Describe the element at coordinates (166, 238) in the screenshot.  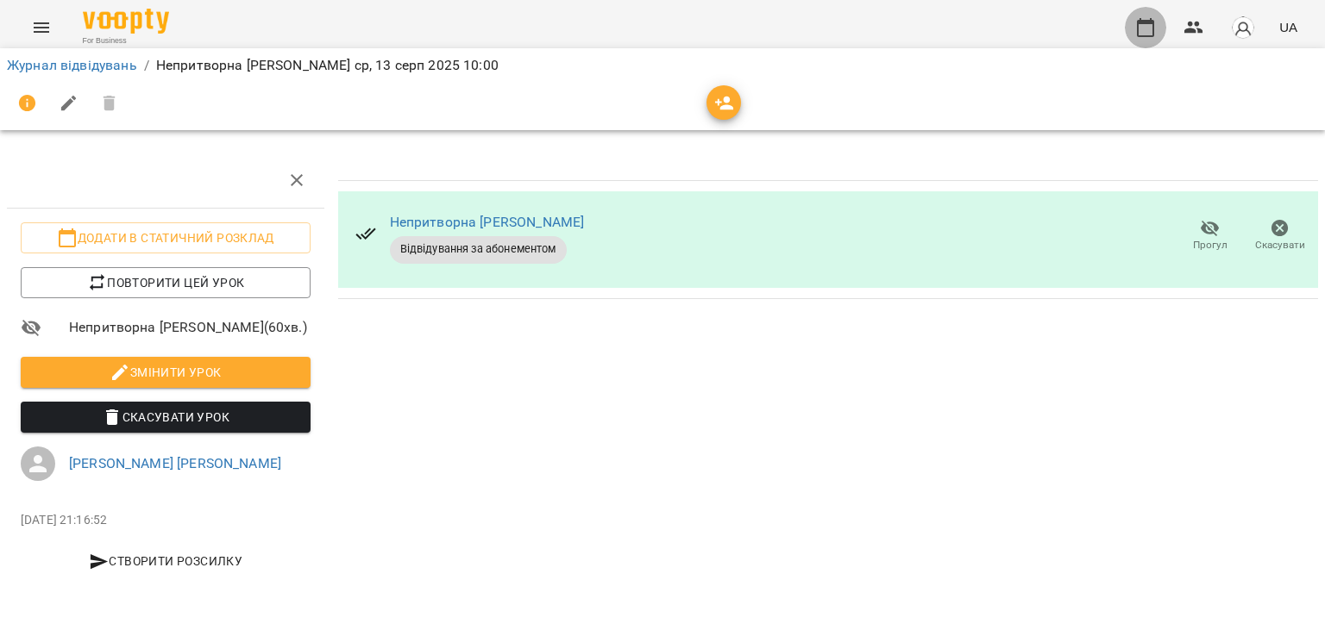
I see `span: Додати в статичний розклад` at that location.